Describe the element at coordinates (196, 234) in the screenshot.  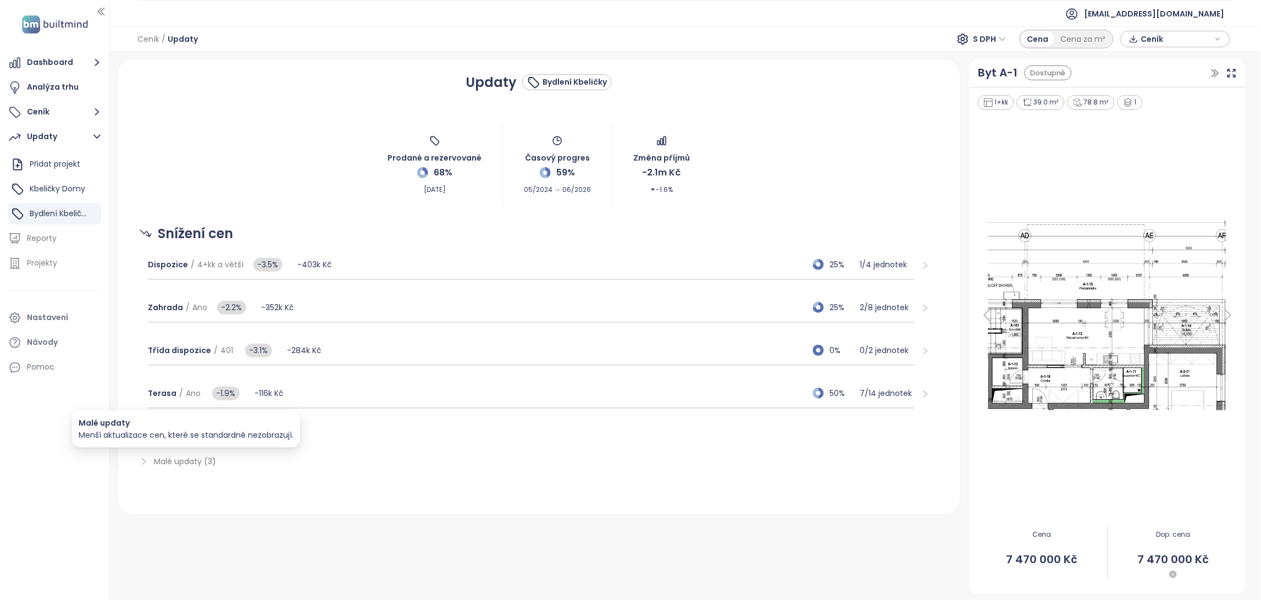
I see `span: Snížení cen` at that location.